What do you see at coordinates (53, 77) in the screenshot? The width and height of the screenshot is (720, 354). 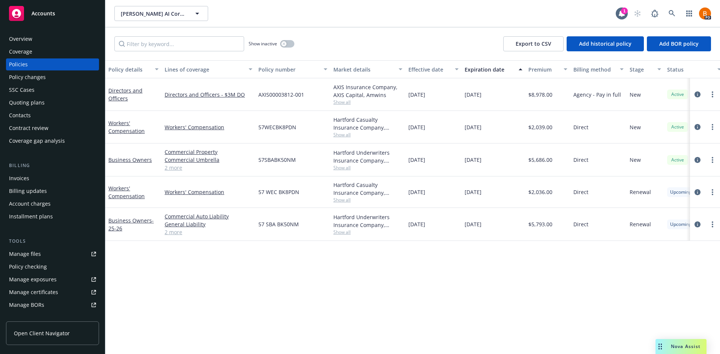 I see `a: Policy changes` at bounding box center [53, 77].